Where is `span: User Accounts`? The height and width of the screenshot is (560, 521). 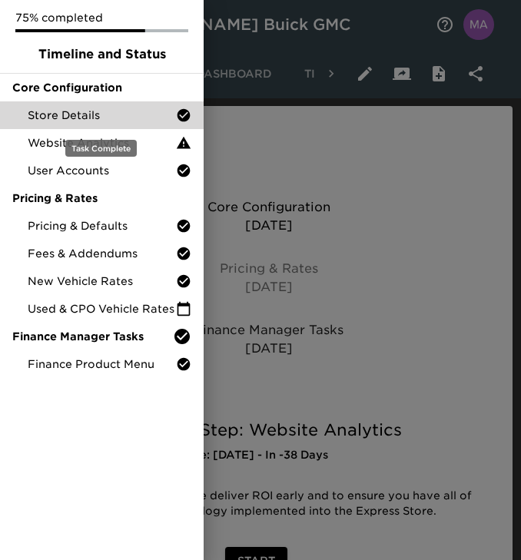 span: User Accounts is located at coordinates (101, 171).